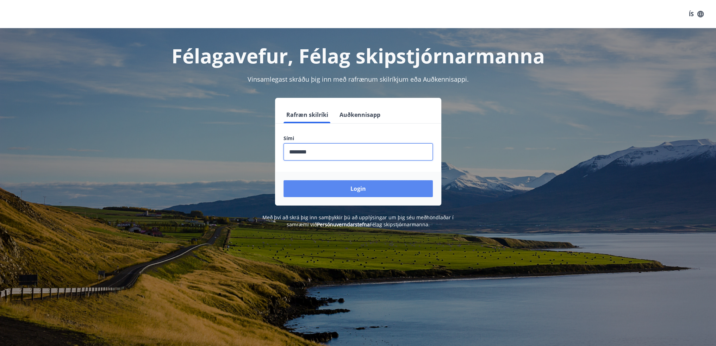 This screenshot has height=346, width=716. Describe the element at coordinates (358, 139) in the screenshot. I see `label: Sími` at that location.